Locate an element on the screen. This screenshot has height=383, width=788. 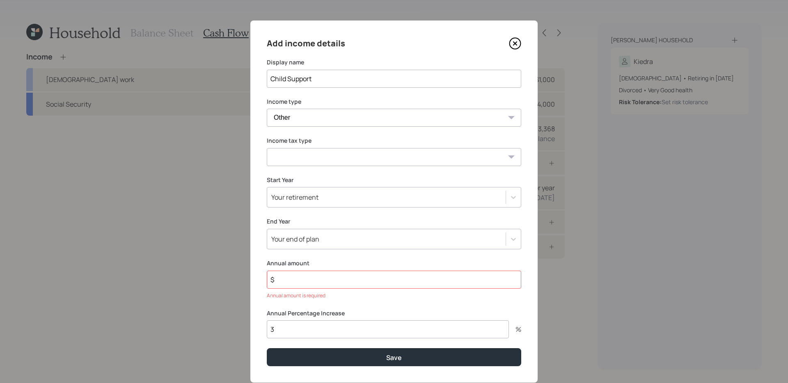
div: Save is located at coordinates (394, 358).